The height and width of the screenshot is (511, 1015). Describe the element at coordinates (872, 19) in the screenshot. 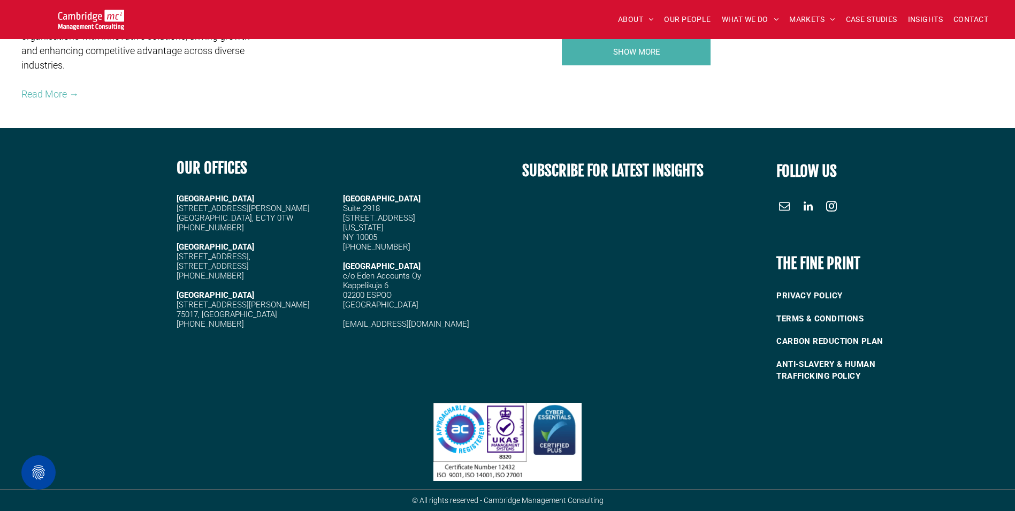

I see `a: CASE STUDIES` at that location.